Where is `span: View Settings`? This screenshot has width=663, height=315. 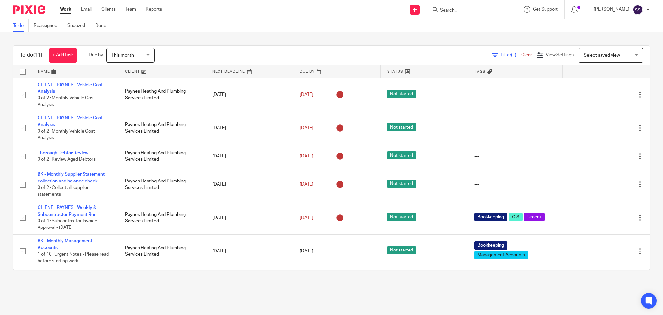 span: View Settings is located at coordinates (560, 55).